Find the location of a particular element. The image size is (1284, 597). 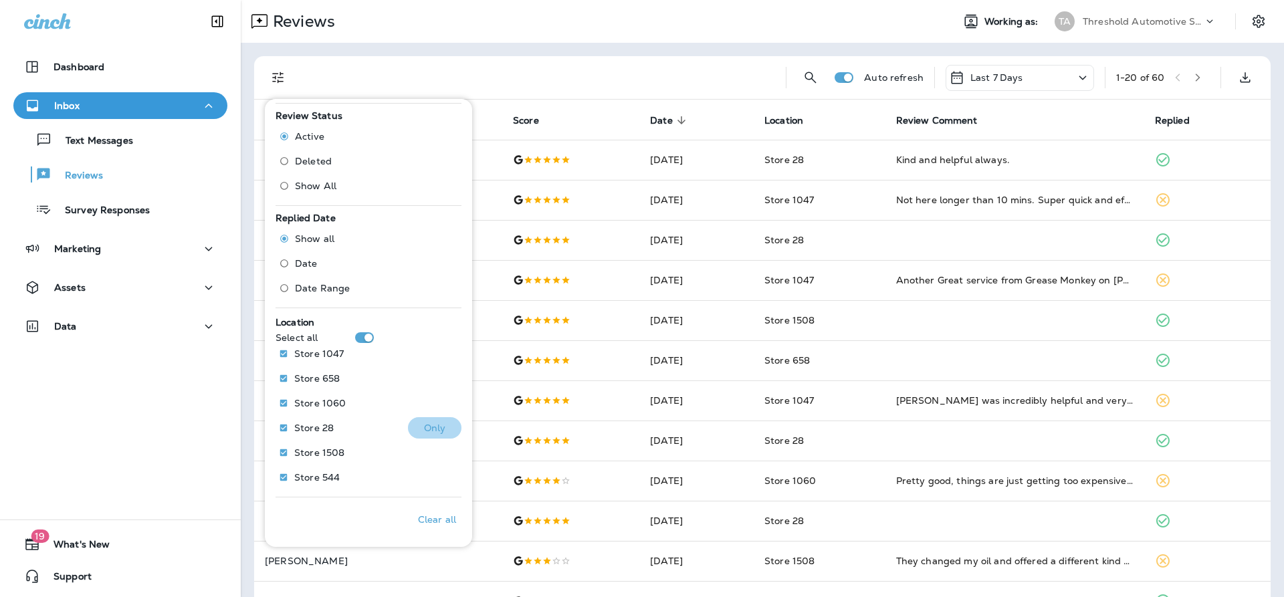

span: Replied Date is located at coordinates (306, 218).